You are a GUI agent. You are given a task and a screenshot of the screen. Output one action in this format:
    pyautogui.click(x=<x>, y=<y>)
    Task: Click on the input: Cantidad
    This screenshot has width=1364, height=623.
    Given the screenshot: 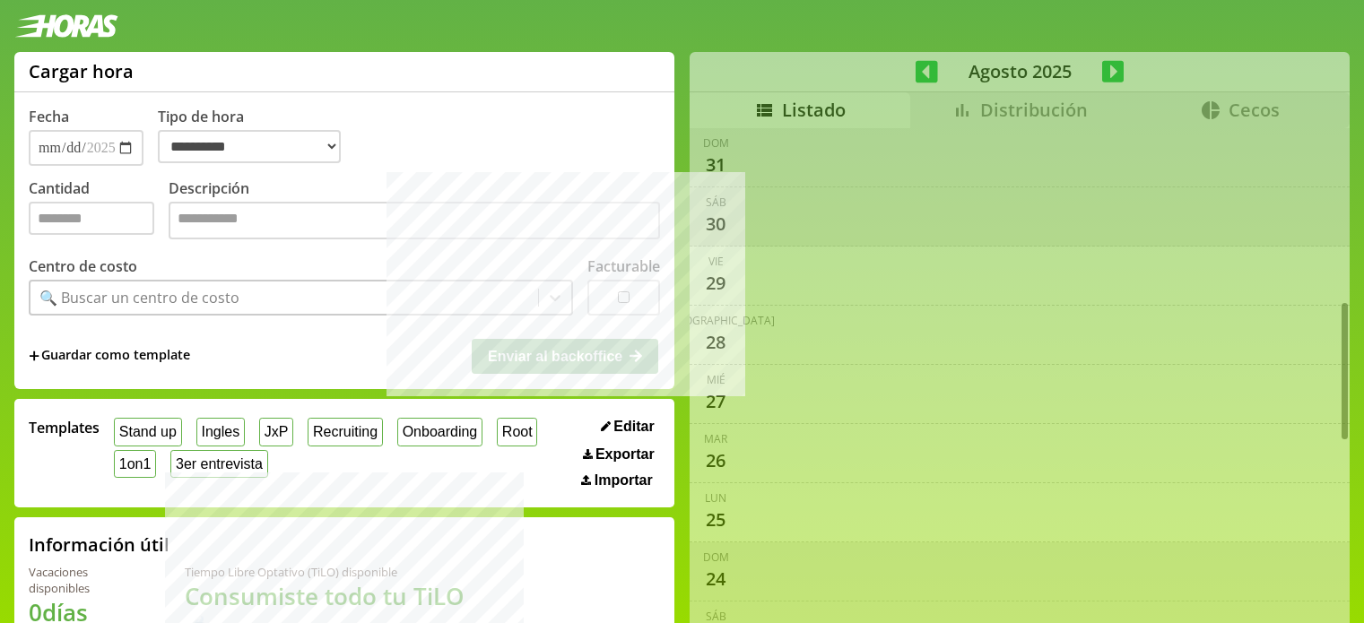 What is the action you would take?
    pyautogui.click(x=91, y=218)
    